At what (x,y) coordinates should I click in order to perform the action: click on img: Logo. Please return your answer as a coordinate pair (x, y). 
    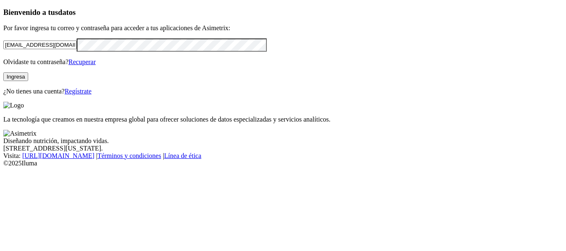
    Looking at the image, I should click on (14, 106).